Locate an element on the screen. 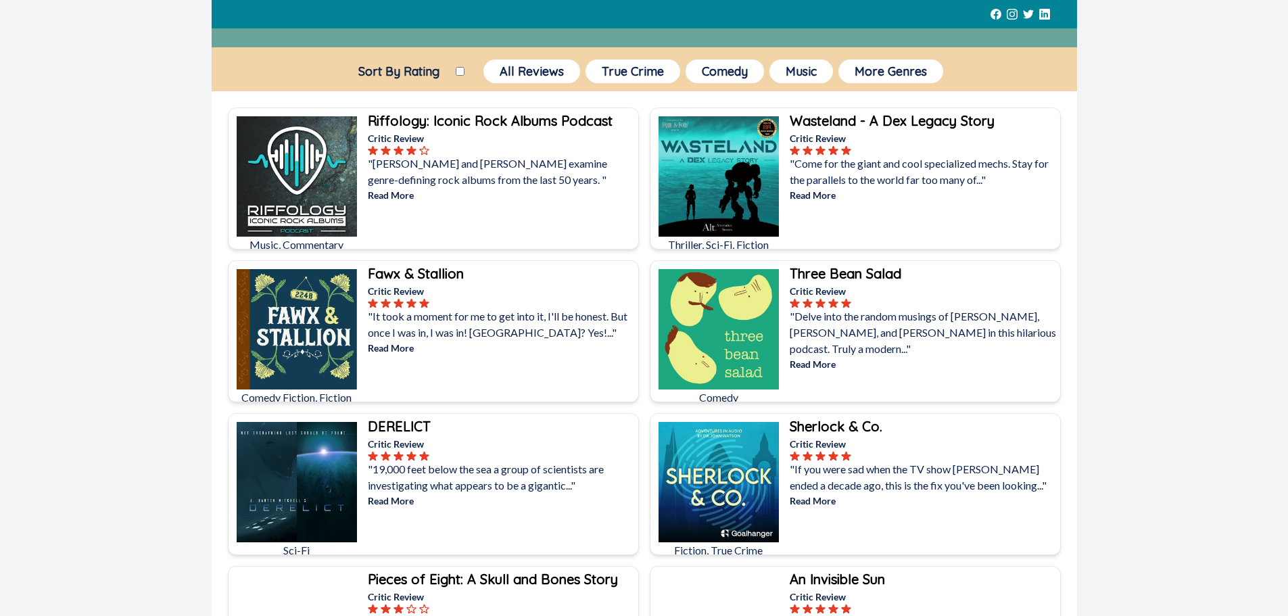 This screenshot has height=616, width=1288. a: Music is located at coordinates (801, 71).